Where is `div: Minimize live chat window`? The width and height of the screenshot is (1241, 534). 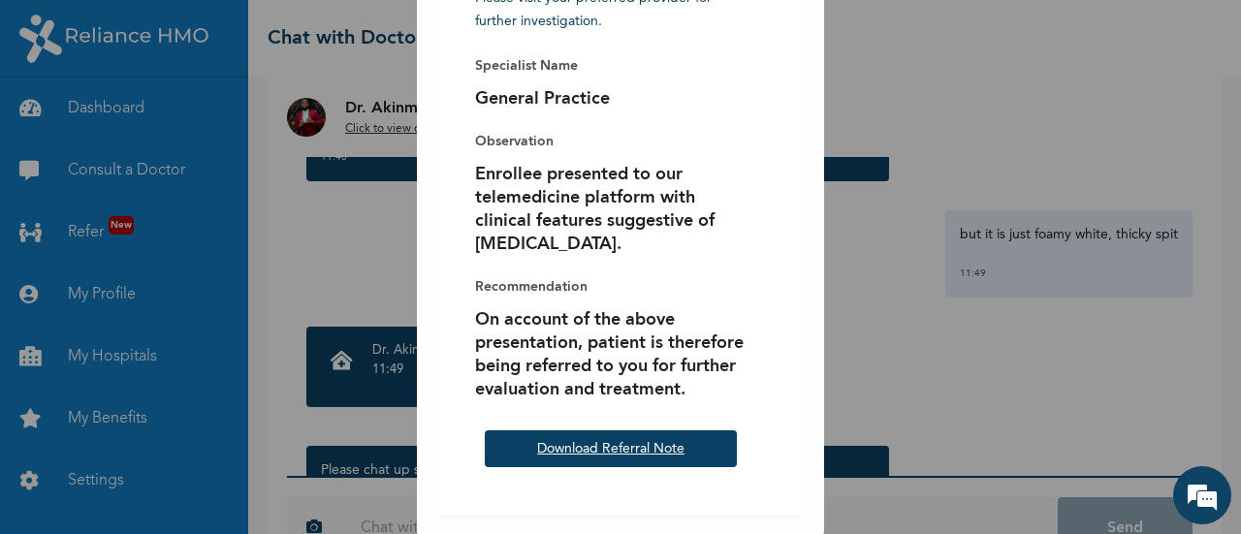 div: Minimize live chat window is located at coordinates (341, 33).